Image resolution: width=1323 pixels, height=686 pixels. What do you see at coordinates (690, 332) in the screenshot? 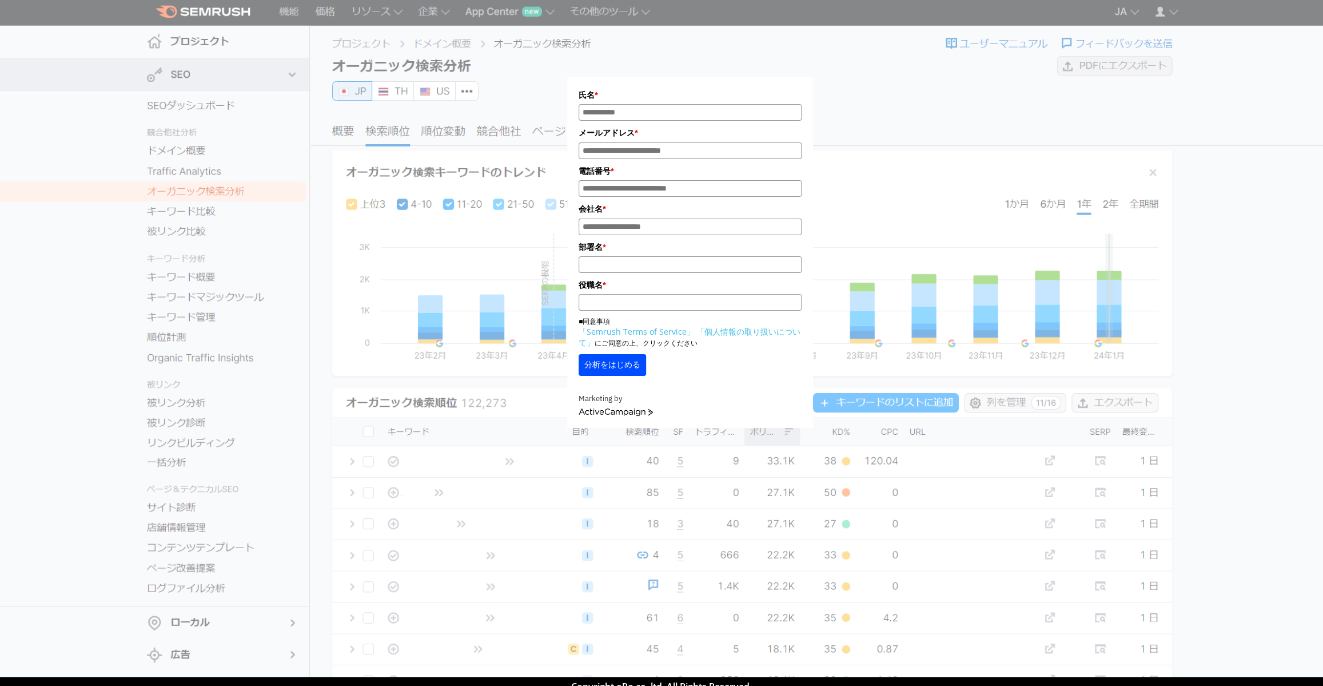
I see `p: ■同意事項 にご同意の上、クリックください` at bounding box center [690, 332].